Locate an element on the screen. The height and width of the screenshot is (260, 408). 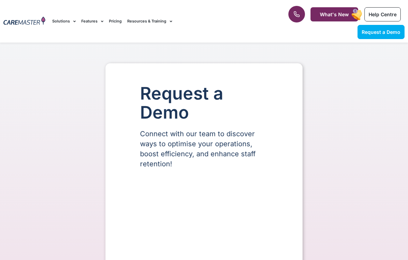
a: What's New is located at coordinates (334, 14).